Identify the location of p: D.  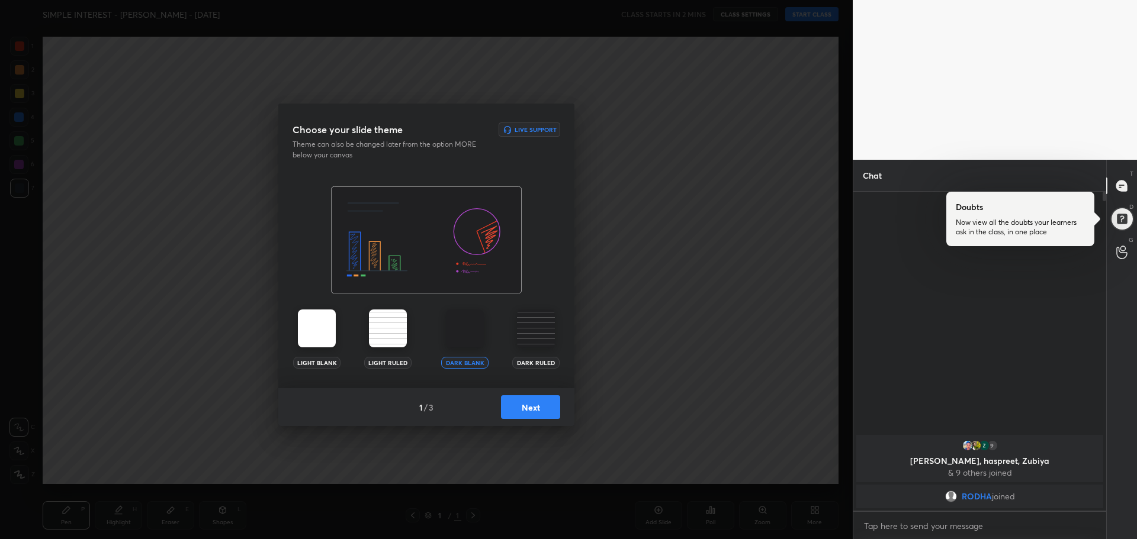
(1131, 207).